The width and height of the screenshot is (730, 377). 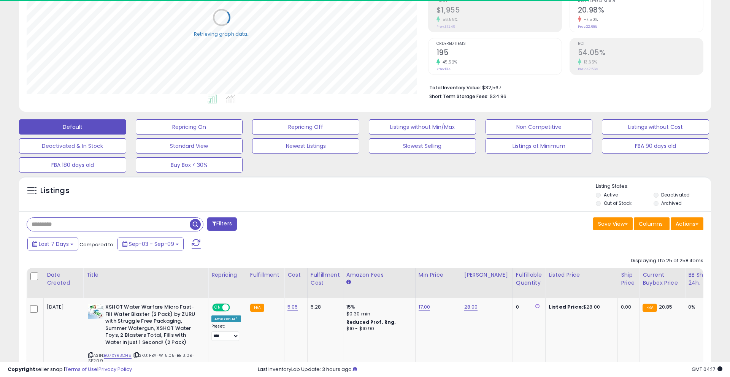 What do you see at coordinates (325, 279) in the screenshot?
I see `div: Fulfillment Cost` at bounding box center [325, 279].